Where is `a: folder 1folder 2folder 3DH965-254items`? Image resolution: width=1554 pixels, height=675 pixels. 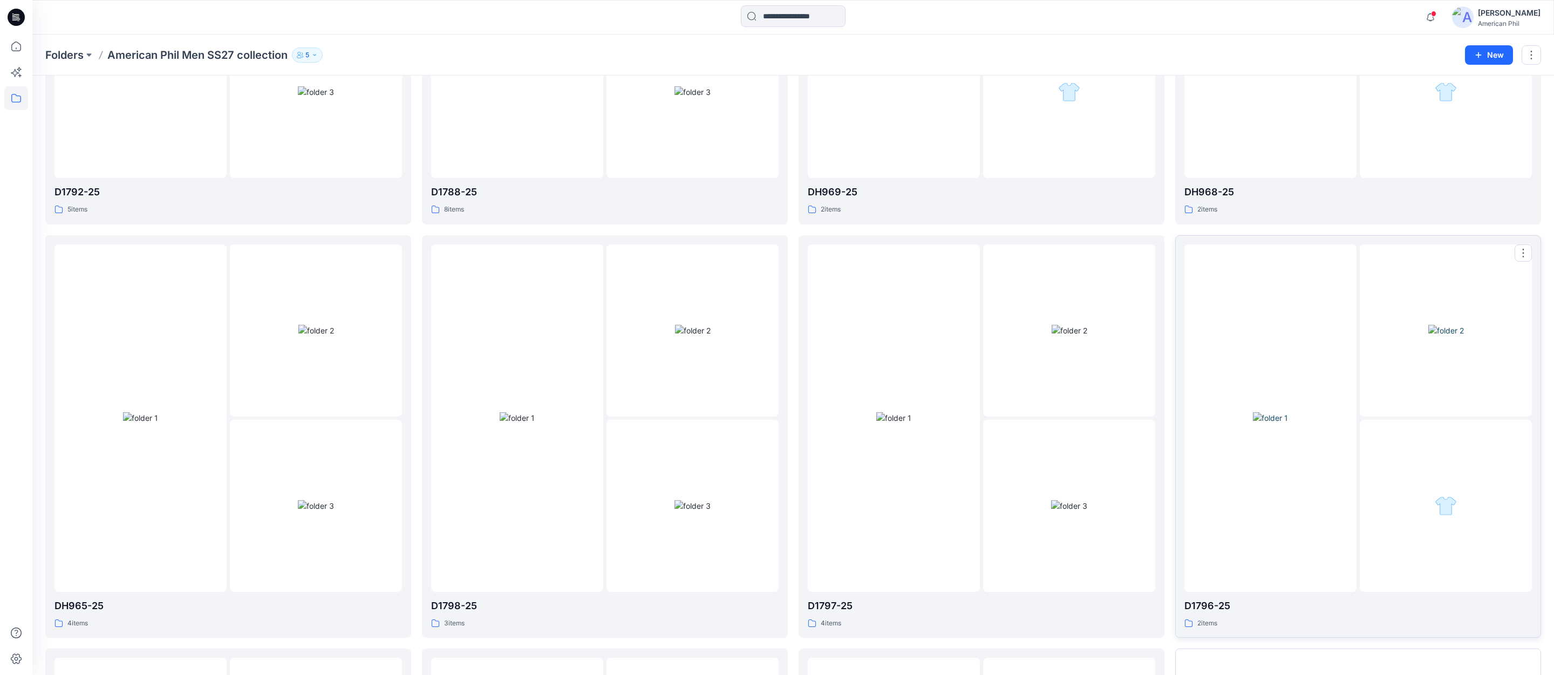
a: folder 1folder 2folder 3DH965-254items is located at coordinates (228, 436).